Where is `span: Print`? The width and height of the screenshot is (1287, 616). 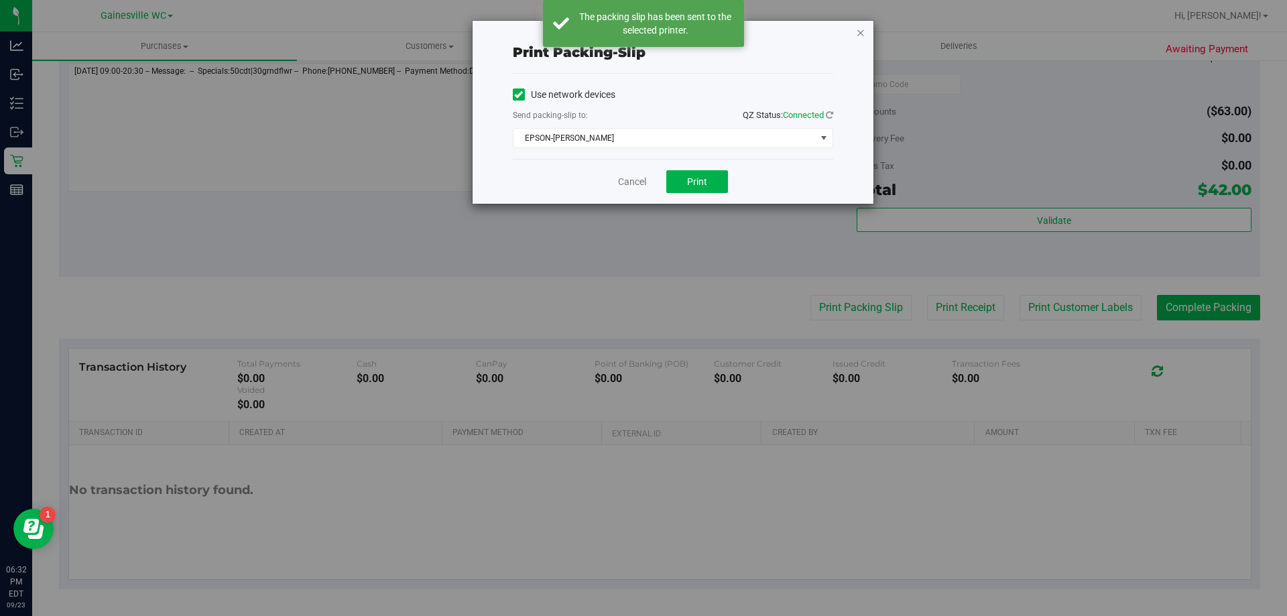 span: Print is located at coordinates (697, 182).